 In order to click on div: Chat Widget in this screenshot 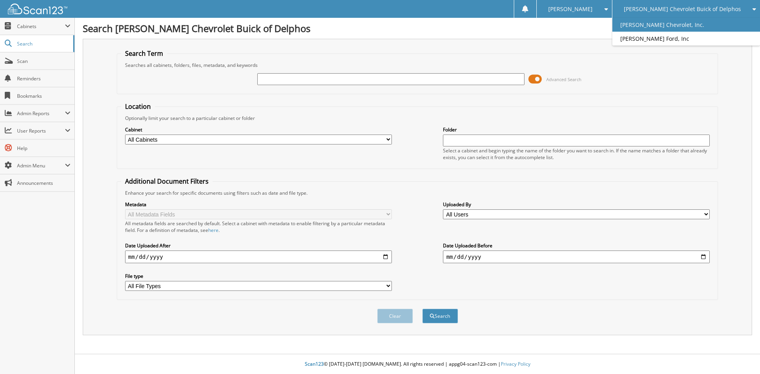, I will do `click(740, 355)`.